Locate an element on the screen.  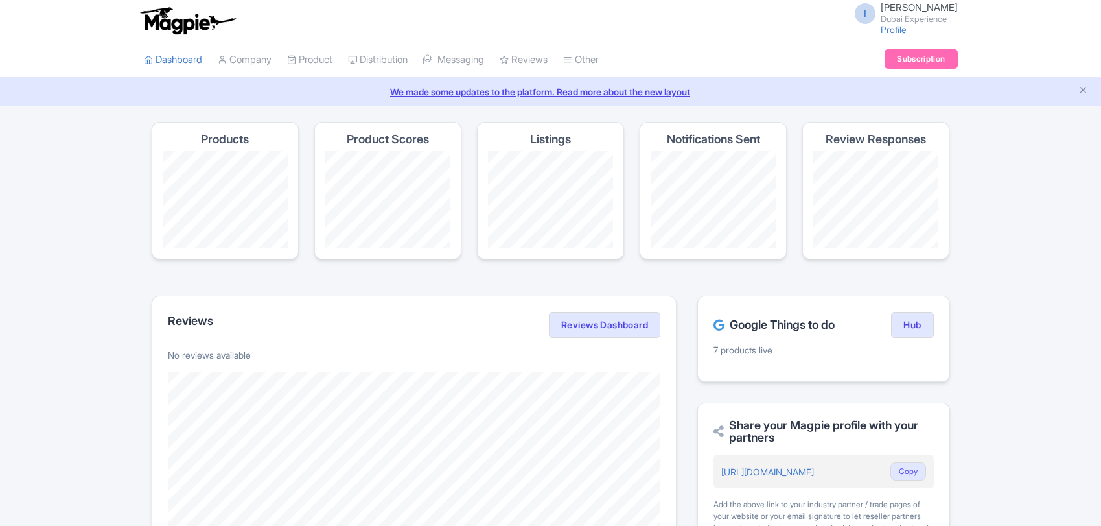
a: Profile is located at coordinates (894, 29).